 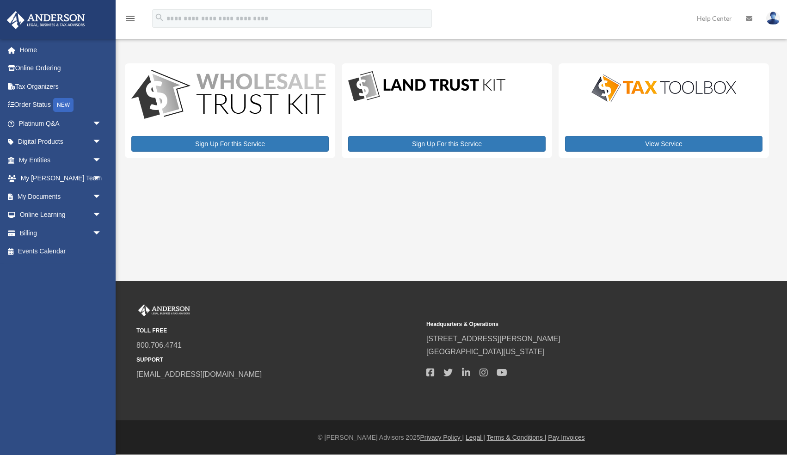 I want to click on small: SUPPORT, so click(x=278, y=360).